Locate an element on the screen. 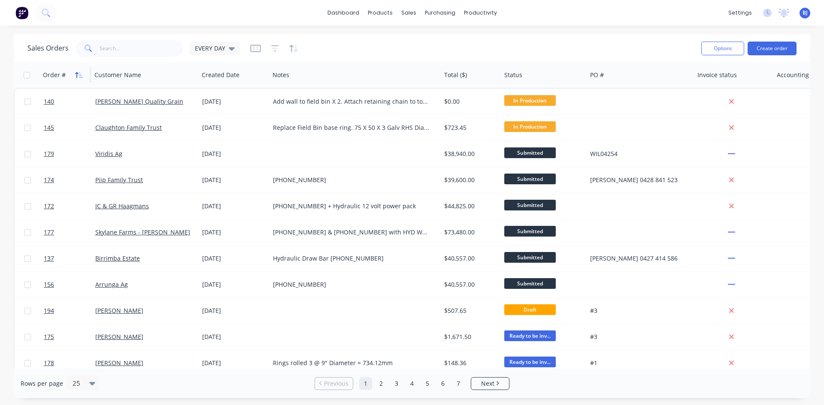  div: PO # is located at coordinates (597, 75).